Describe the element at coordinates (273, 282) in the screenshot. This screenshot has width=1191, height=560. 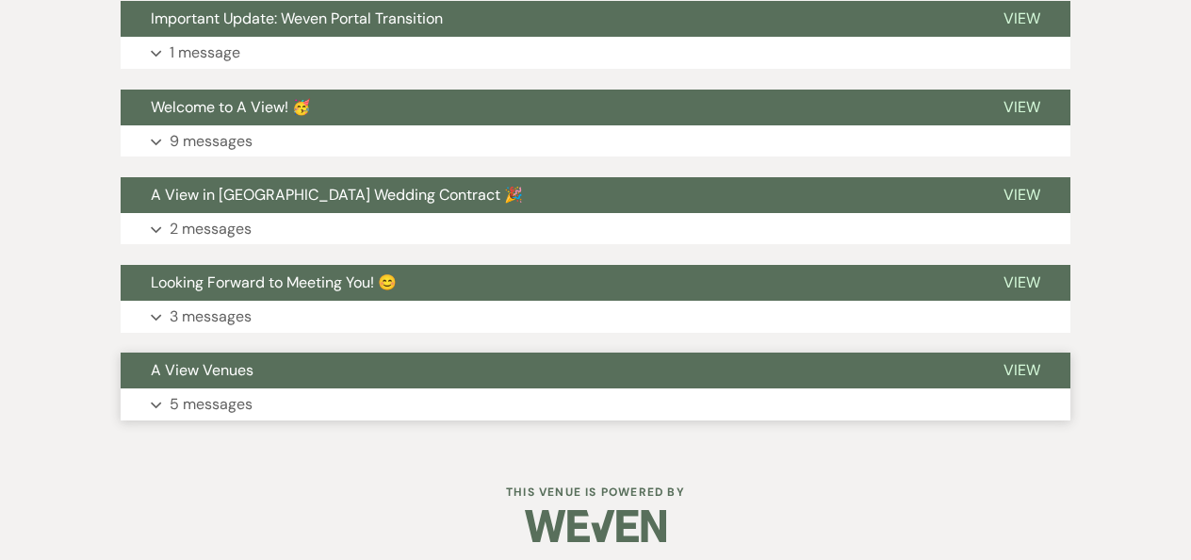
I see `span: Looking Forward to Meeting You! 😊` at that location.